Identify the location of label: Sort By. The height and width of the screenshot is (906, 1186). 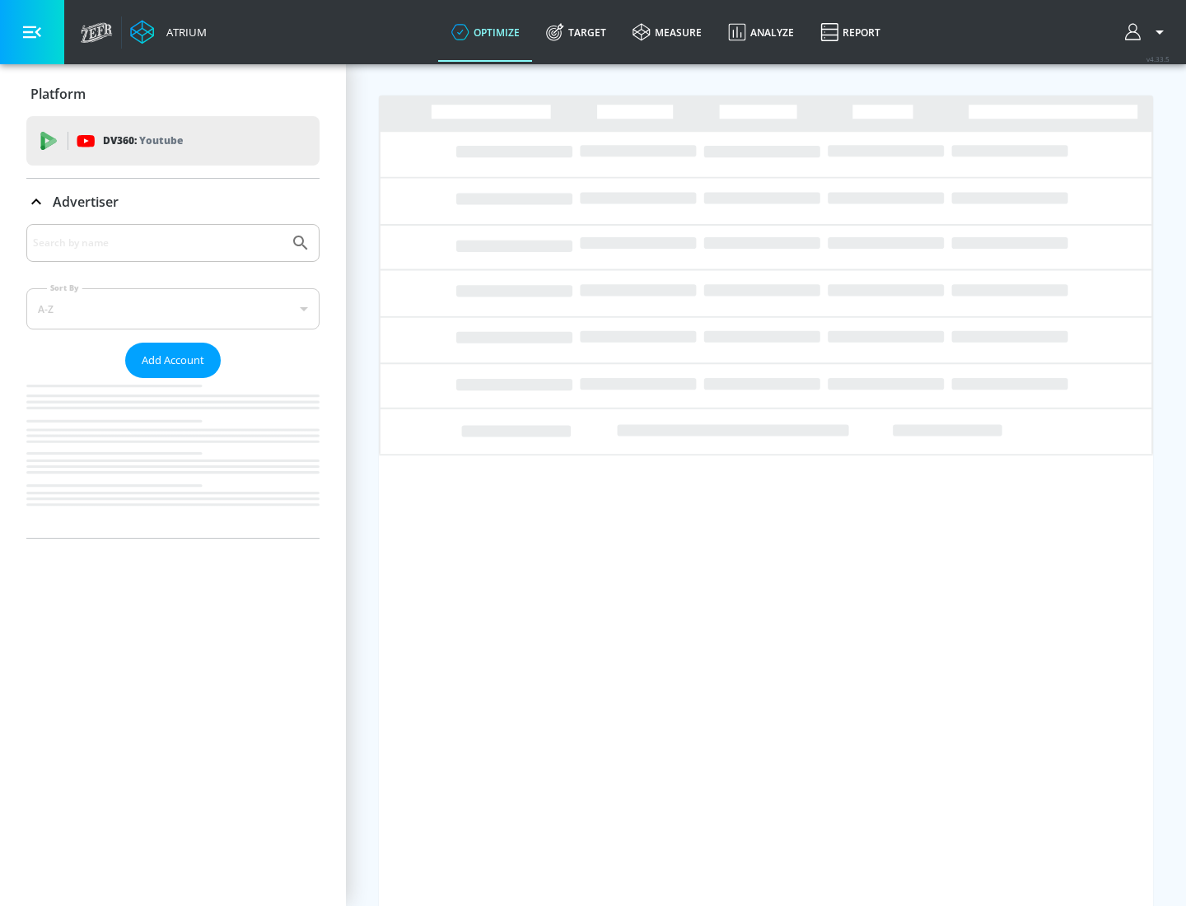
(64, 287).